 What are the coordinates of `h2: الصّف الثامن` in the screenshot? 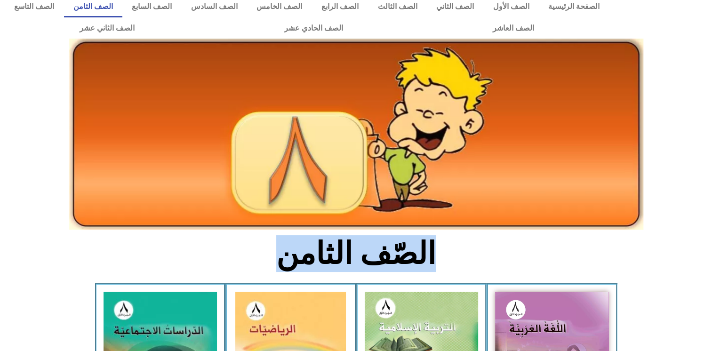 It's located at (356, 254).